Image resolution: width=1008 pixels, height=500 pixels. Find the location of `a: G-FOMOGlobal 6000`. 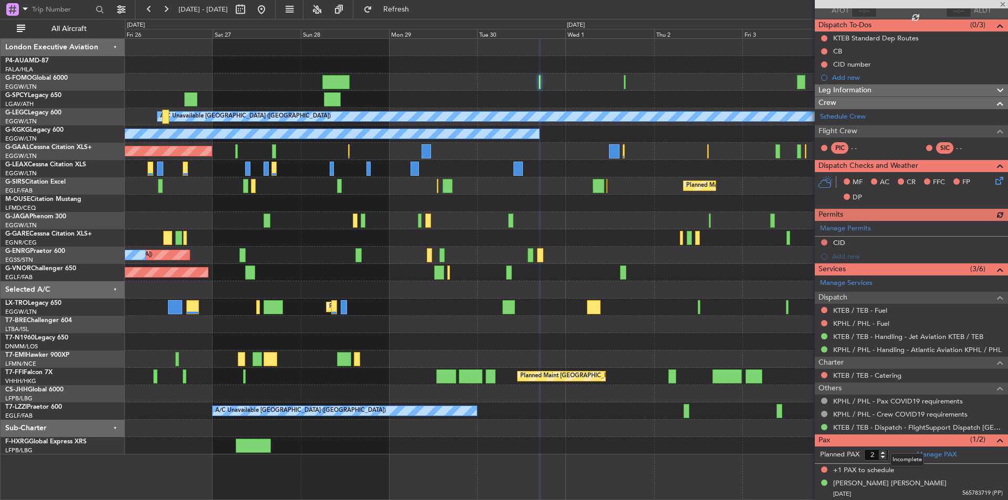

a: G-FOMOGlobal 6000 is located at coordinates (36, 78).